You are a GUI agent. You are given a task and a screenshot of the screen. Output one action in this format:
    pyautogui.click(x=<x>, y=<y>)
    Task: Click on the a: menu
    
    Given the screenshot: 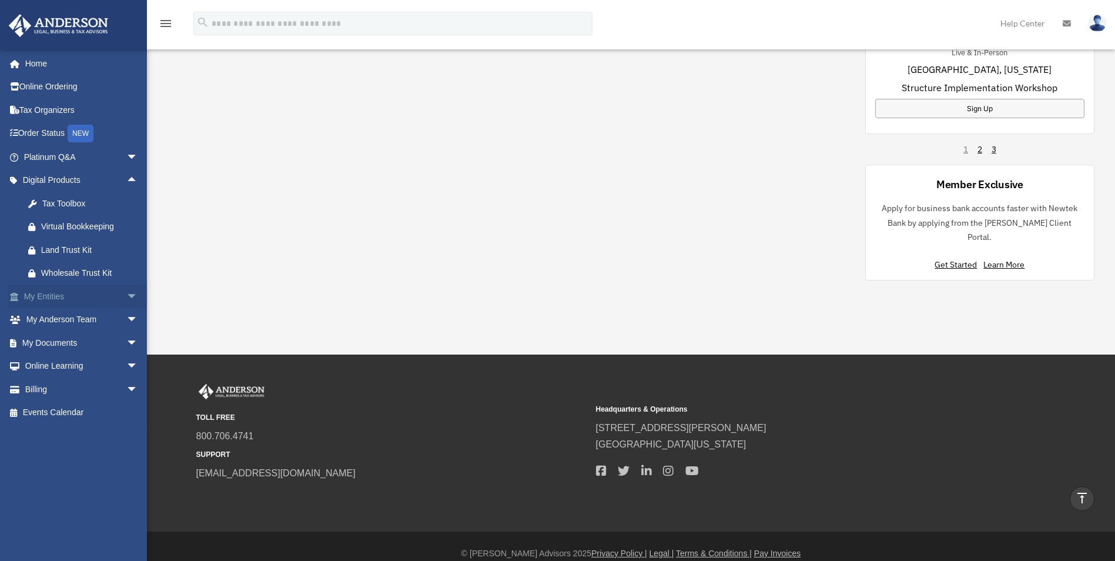 What is the action you would take?
    pyautogui.click(x=166, y=25)
    